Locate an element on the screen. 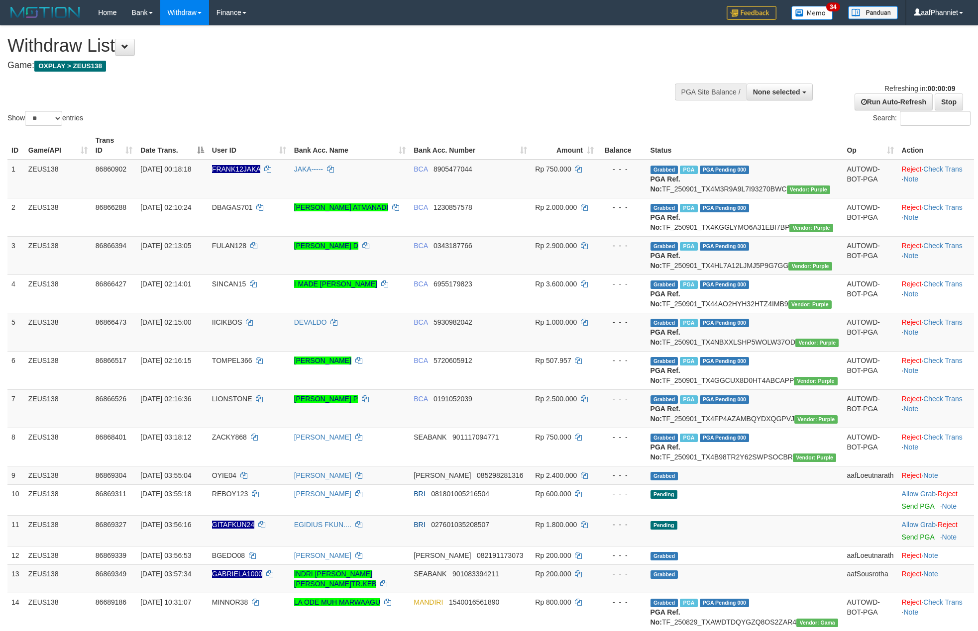 The image size is (978, 631). span: 86689186 is located at coordinates (111, 603).